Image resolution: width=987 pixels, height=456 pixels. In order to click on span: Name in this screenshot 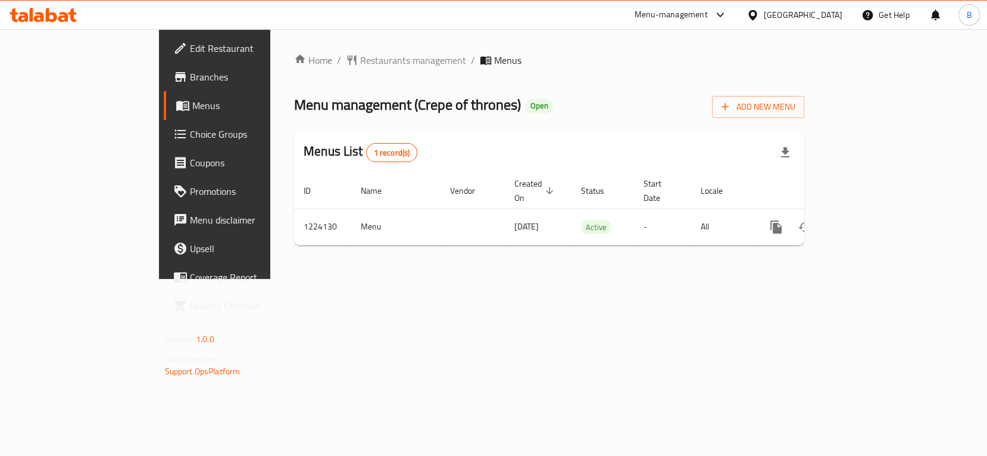, I will do `click(379, 191)`.